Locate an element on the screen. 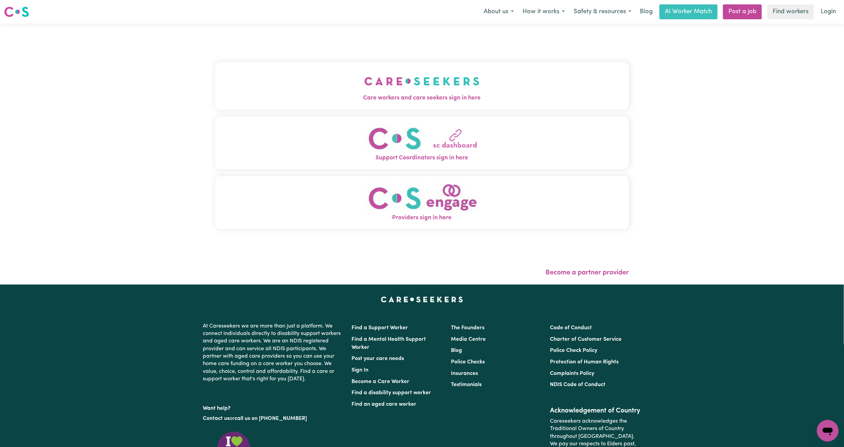 The width and height of the screenshot is (844, 447). a: Post a job is located at coordinates (743, 12).